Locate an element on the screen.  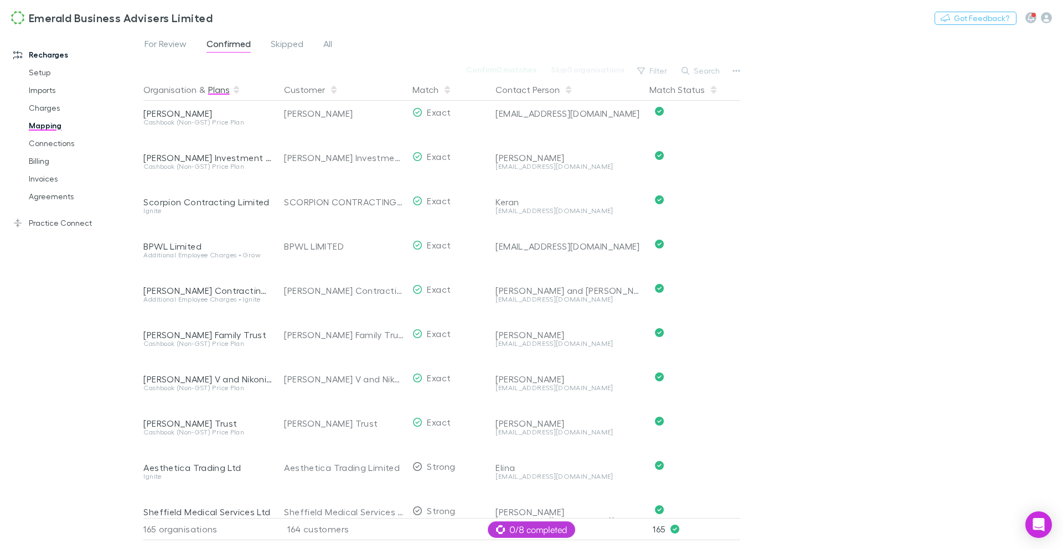
div: Open Intercom Messenger is located at coordinates (1038, 525).